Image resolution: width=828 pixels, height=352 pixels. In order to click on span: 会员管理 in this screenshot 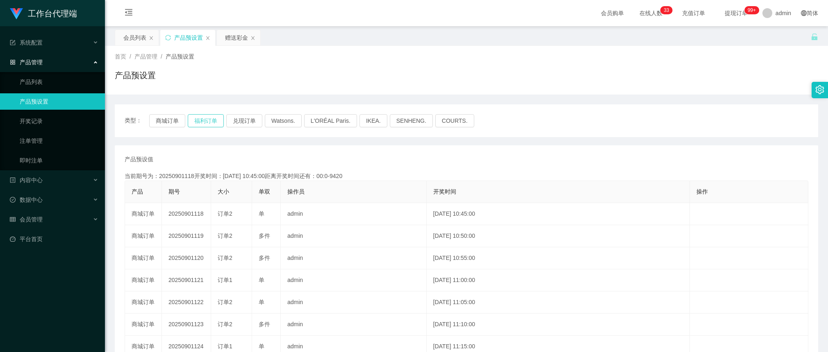, I will do `click(26, 220)`.